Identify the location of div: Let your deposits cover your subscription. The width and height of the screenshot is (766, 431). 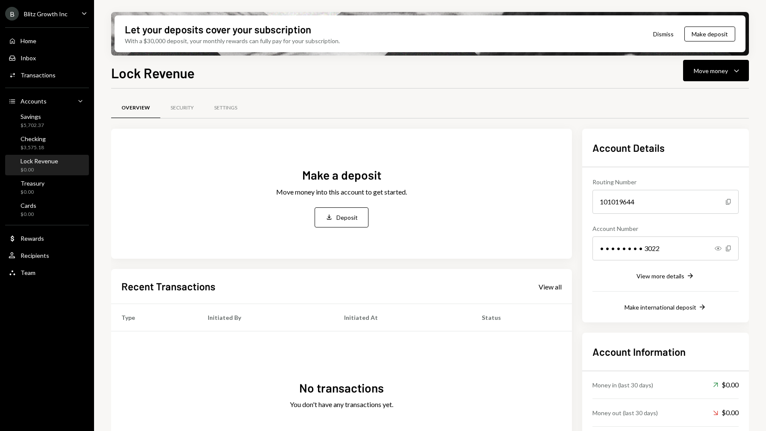
(218, 29).